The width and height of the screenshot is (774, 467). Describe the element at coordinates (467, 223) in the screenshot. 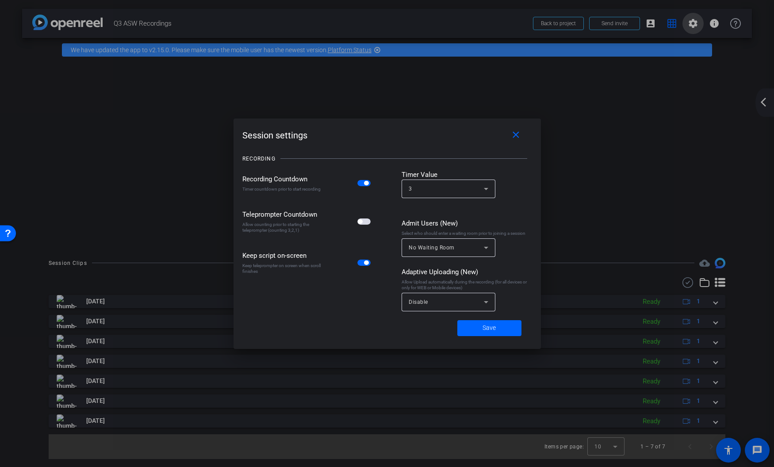

I see `div: Admit Users (New)` at that location.